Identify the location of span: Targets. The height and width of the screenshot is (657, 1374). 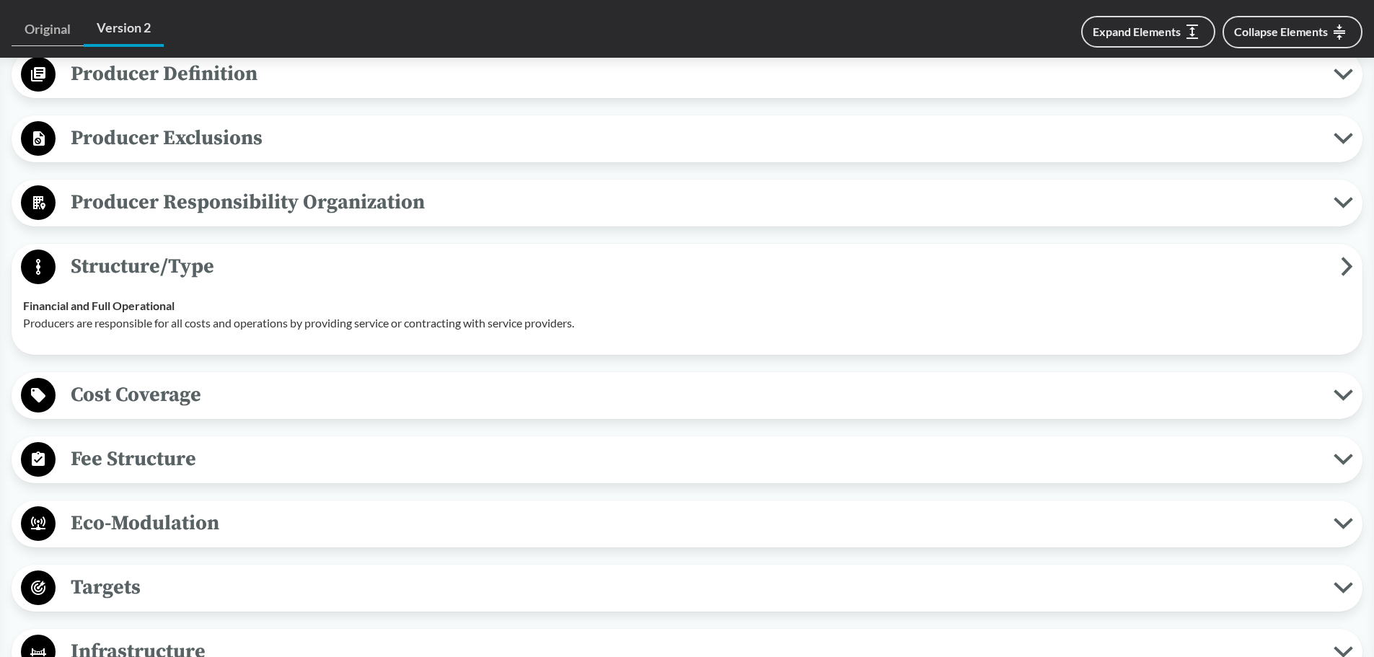
(695, 587).